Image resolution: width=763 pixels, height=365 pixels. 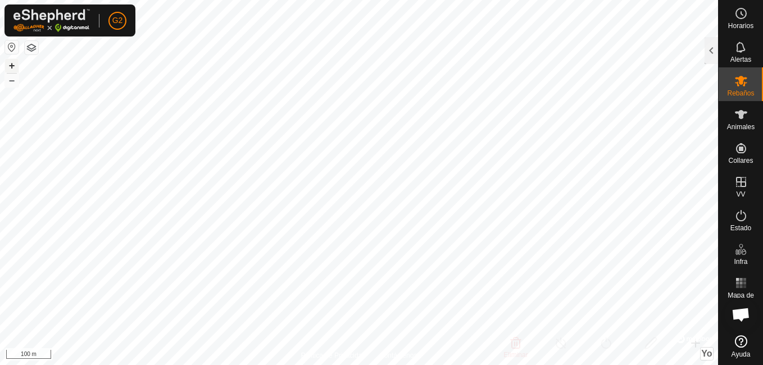 I want to click on span: VV, so click(x=740, y=194).